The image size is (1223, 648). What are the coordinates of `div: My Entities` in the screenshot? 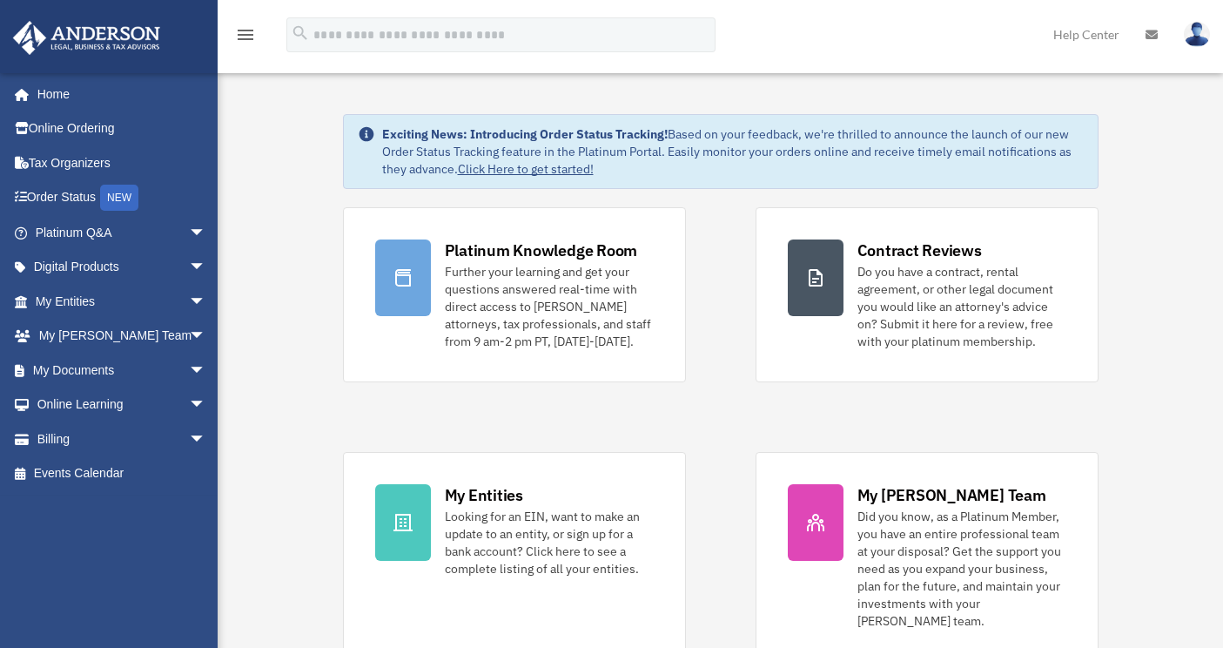 It's located at (484, 494).